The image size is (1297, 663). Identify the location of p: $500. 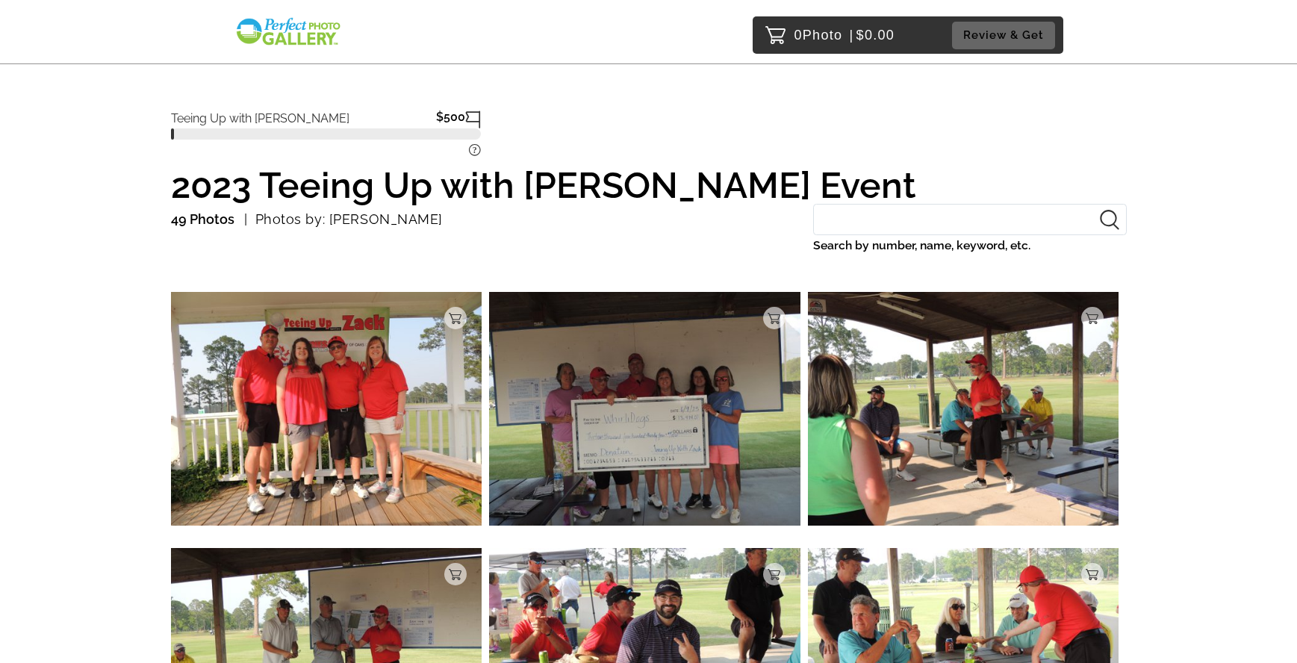
(450, 119).